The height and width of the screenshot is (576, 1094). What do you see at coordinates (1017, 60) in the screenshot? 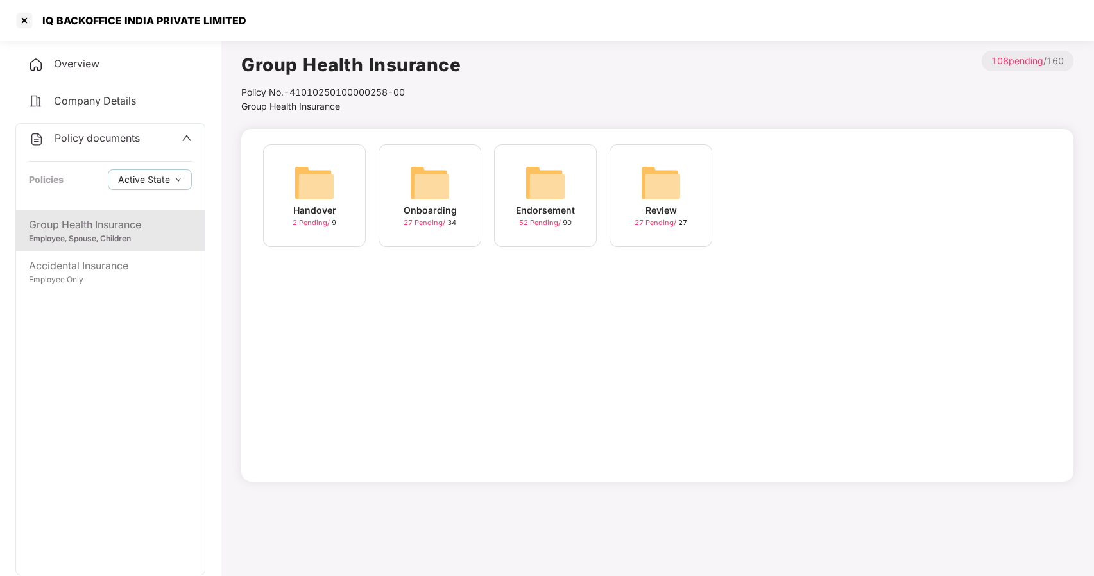
I see `span: 108 pending` at bounding box center [1017, 60].